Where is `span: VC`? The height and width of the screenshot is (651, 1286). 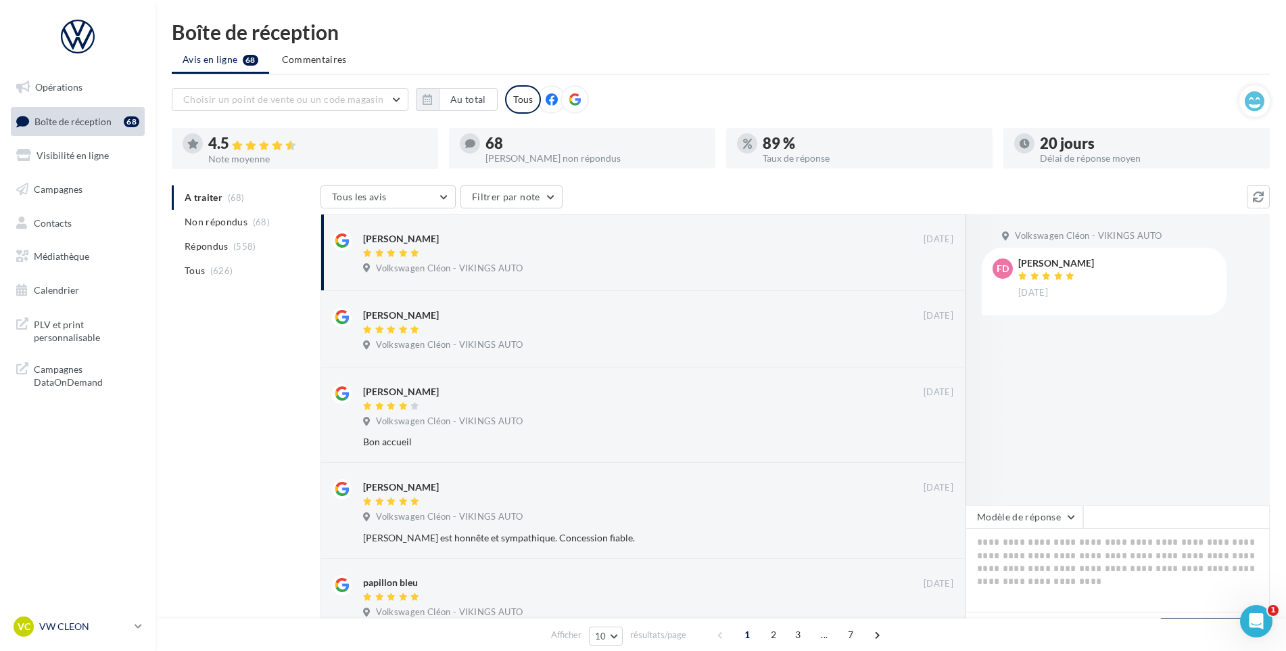
span: VC is located at coordinates (24, 626).